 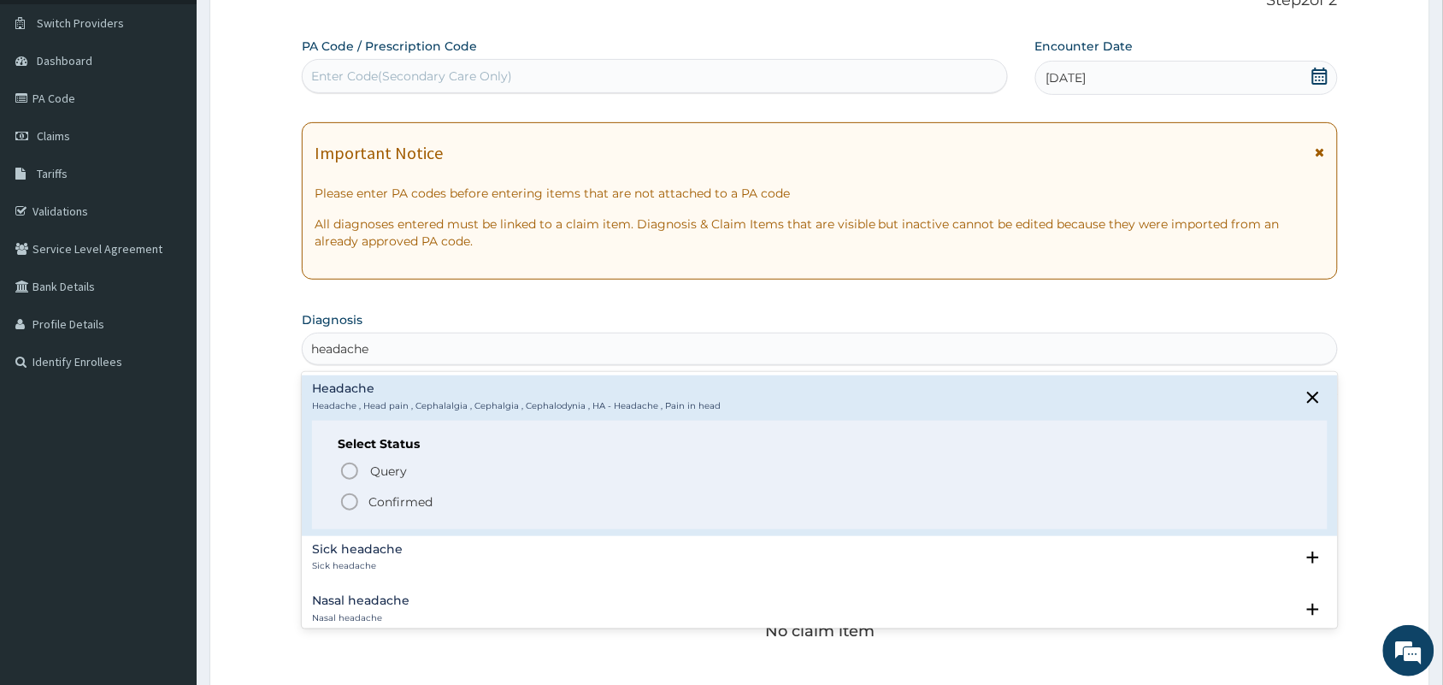 I want to click on i: status option query, so click(x=350, y=471).